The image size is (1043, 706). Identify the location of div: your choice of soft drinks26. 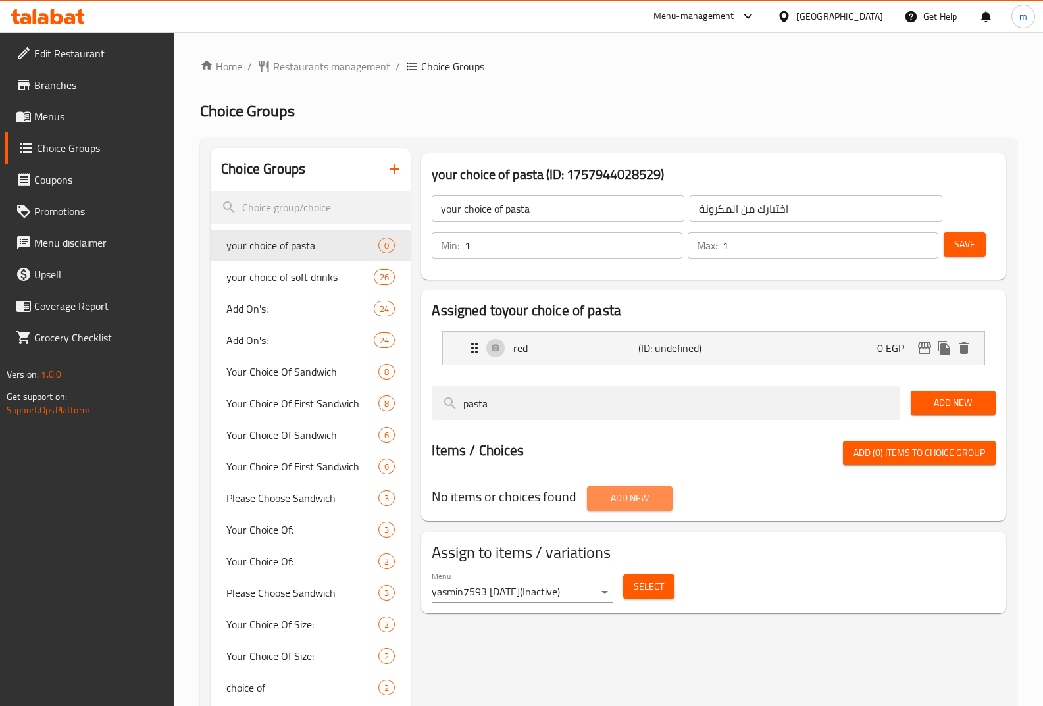
(311, 277).